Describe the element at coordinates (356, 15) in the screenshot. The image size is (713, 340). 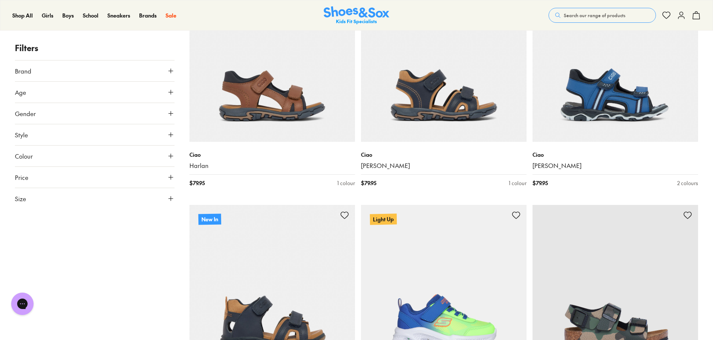
I see `img: SNS_Logo_Responsive.svg` at that location.